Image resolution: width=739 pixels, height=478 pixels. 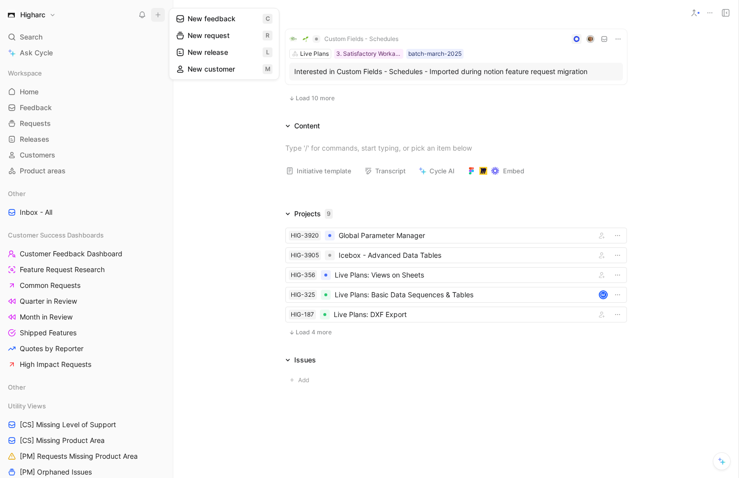 What do you see at coordinates (313, 332) in the screenshot?
I see `span: Load 4 more` at bounding box center [313, 332].